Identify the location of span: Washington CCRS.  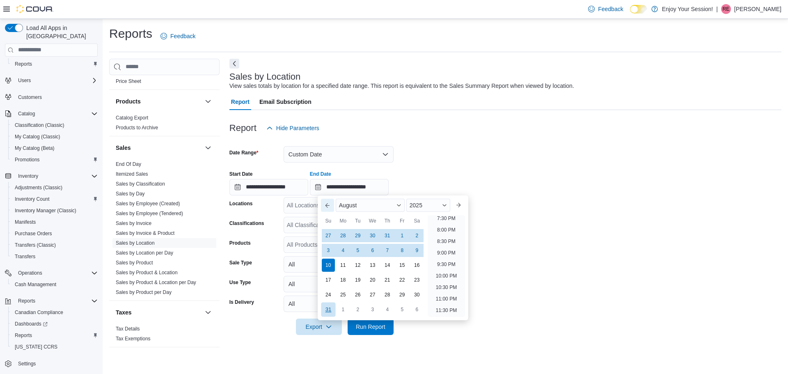
(55, 347).